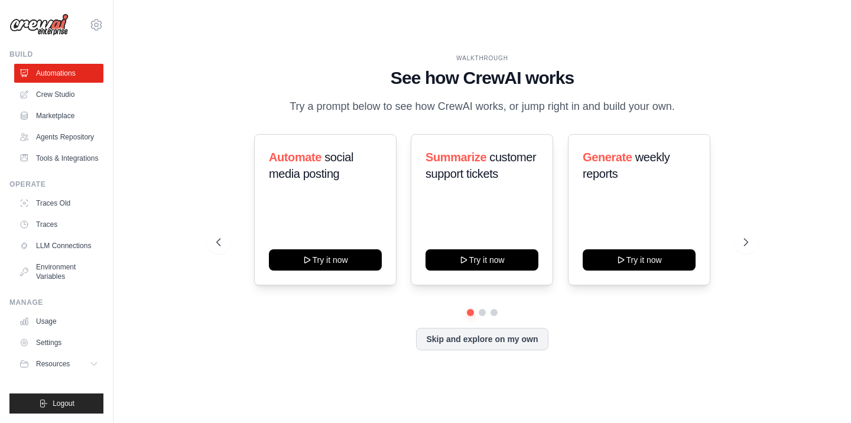 The height and width of the screenshot is (423, 851). Describe the element at coordinates (608, 157) in the screenshot. I see `span: Generate` at that location.